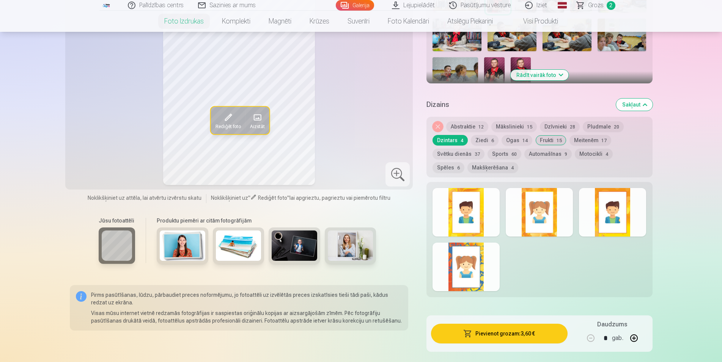 The image size is (722, 362). I want to click on button: Sports60, so click(504, 154).